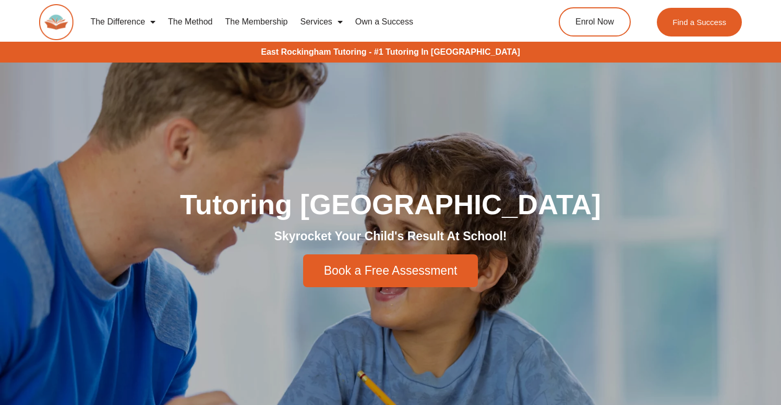 The height and width of the screenshot is (405, 781). Describe the element at coordinates (391, 271) in the screenshot. I see `a: Book a Free Assessment` at that location.